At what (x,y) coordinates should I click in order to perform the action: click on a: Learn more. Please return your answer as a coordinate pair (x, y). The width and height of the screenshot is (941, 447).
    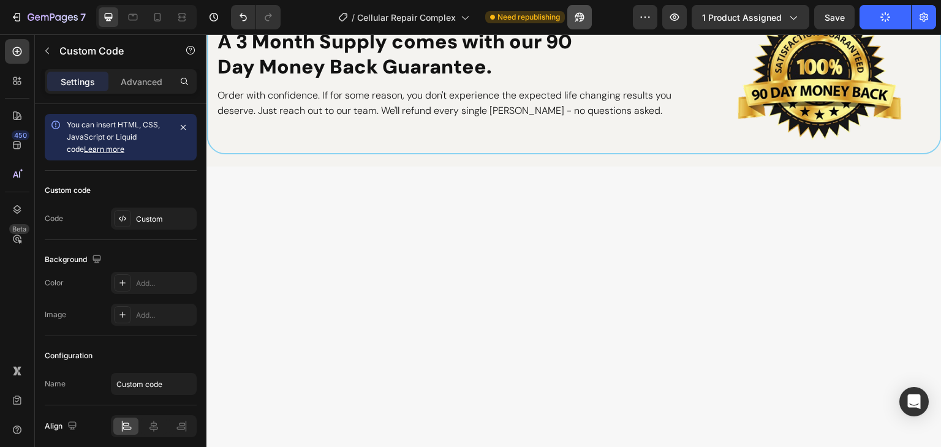
    Looking at the image, I should click on (104, 149).